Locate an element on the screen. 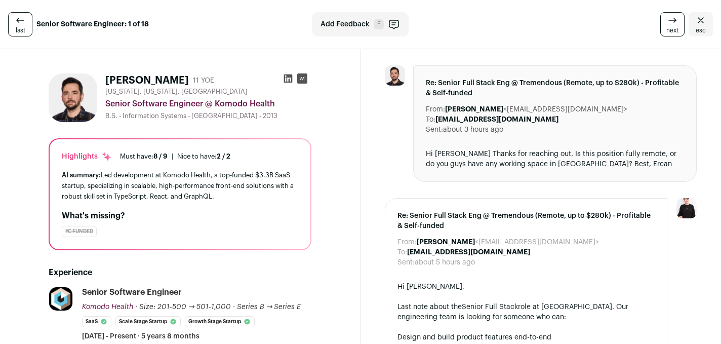 The height and width of the screenshot is (344, 721). span: Komodo Health is located at coordinates (107, 307).